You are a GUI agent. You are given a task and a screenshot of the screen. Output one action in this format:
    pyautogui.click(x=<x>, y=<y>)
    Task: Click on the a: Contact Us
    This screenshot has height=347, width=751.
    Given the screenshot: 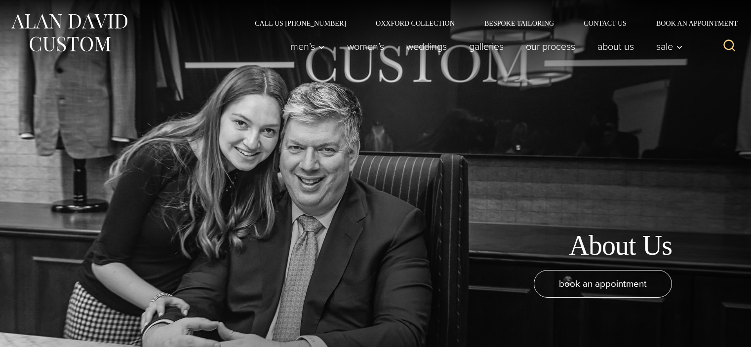 What is the action you would take?
    pyautogui.click(x=605, y=23)
    